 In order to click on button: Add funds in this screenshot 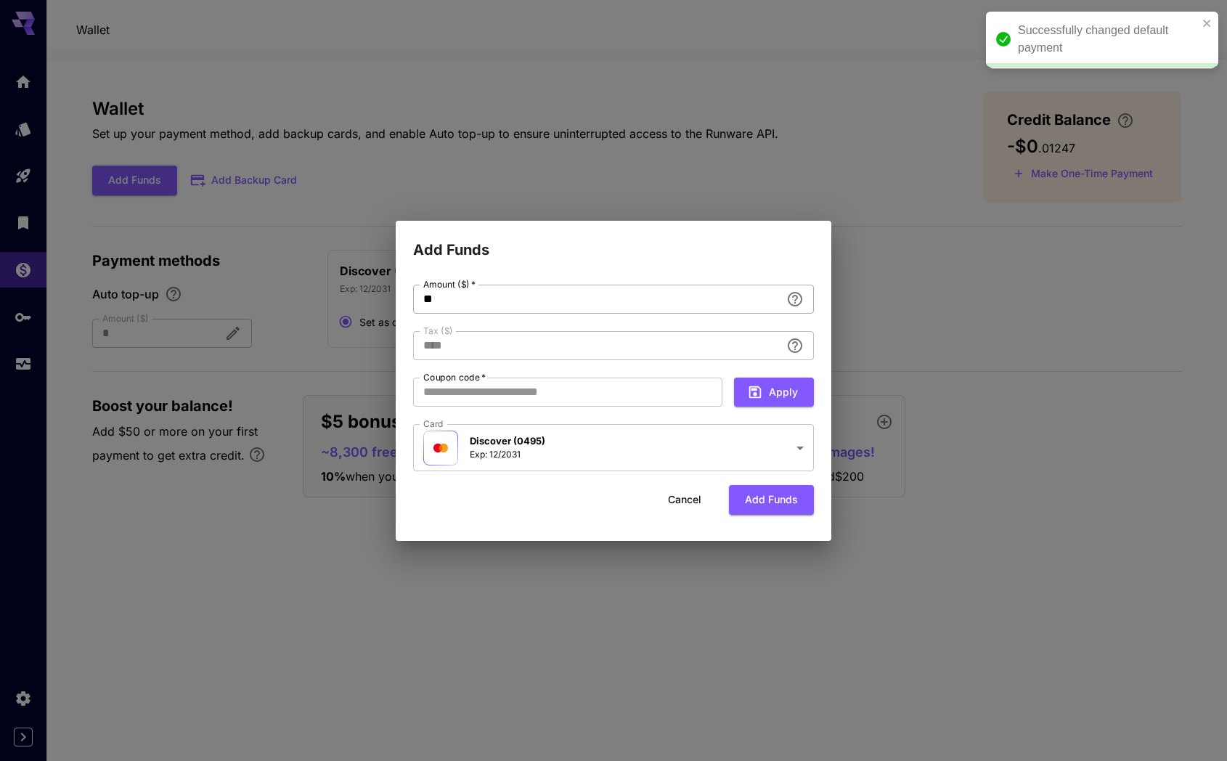, I will do `click(771, 499)`.